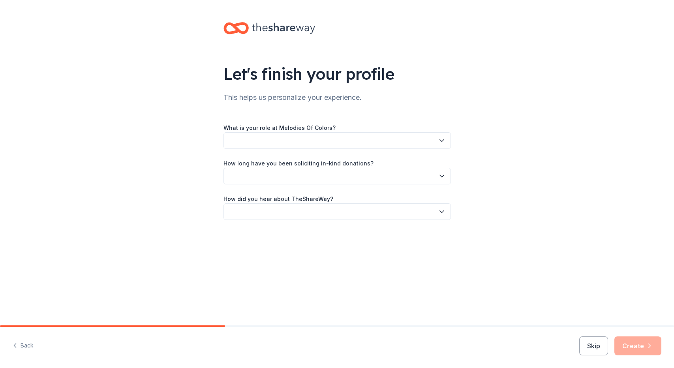  I want to click on button: Skip, so click(594, 346).